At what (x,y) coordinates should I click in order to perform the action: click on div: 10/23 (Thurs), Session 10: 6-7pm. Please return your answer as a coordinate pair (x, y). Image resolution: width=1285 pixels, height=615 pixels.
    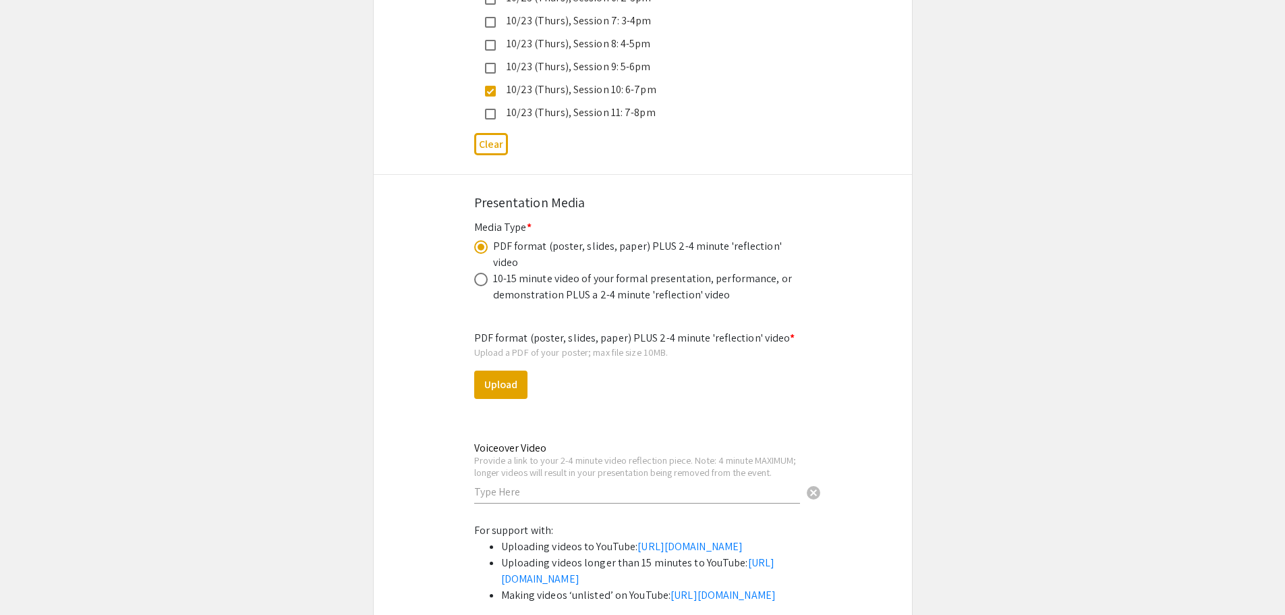
    Looking at the image, I should click on (638, 90).